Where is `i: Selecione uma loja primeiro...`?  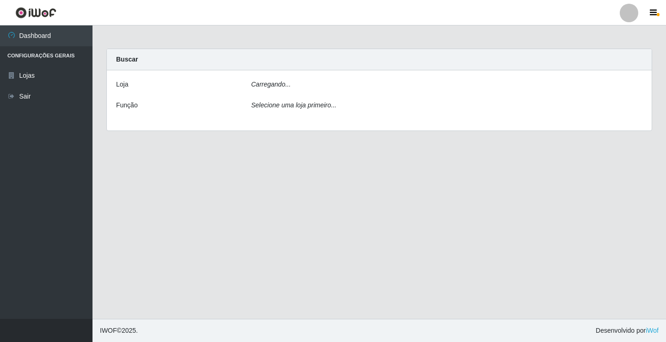 i: Selecione uma loja primeiro... is located at coordinates (294, 105).